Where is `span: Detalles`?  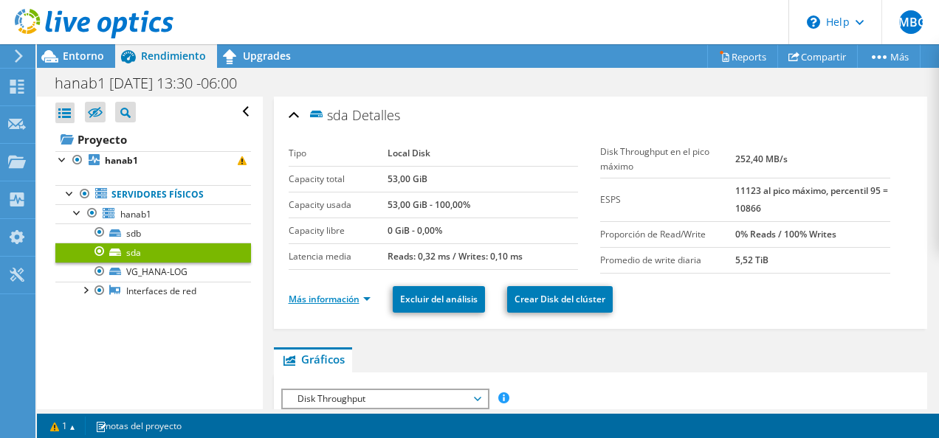 span: Detalles is located at coordinates (376, 115).